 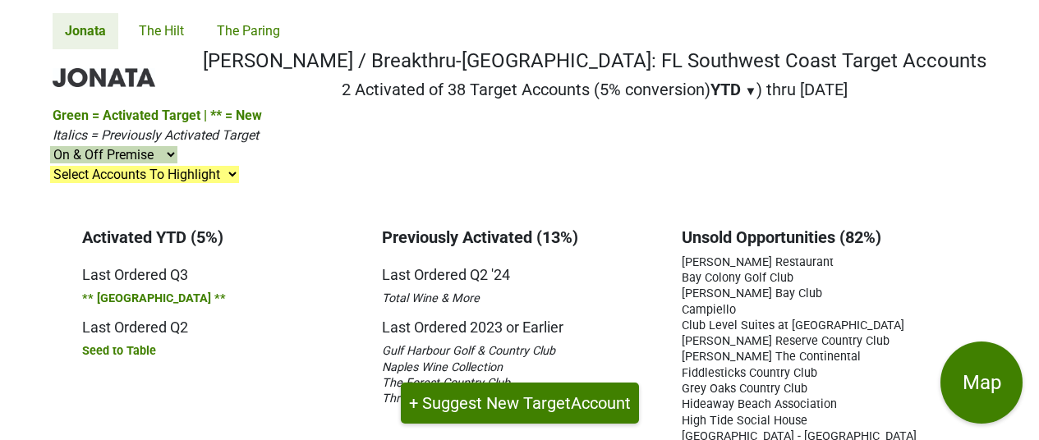 What do you see at coordinates (446, 383) in the screenshot?
I see `span: The Forest Country Club` at bounding box center [446, 383].